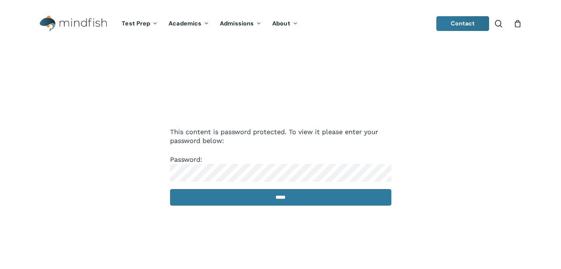 This screenshot has height=269, width=561. Describe the element at coordinates (518, 24) in the screenshot. I see `a: Cart` at that location.